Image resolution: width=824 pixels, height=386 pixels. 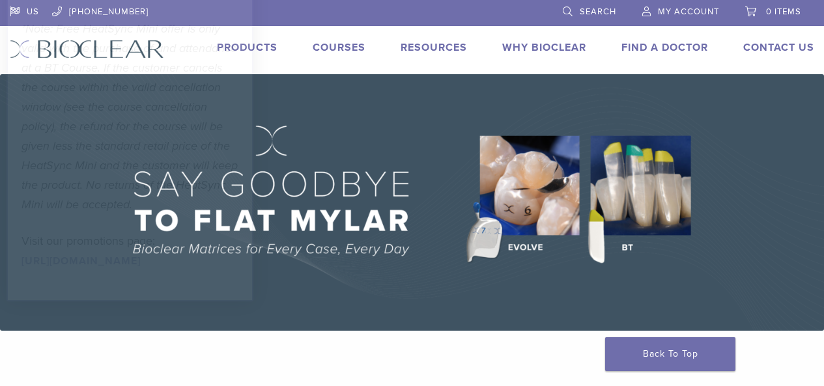 I want to click on a: Why Bioclear, so click(x=544, y=48).